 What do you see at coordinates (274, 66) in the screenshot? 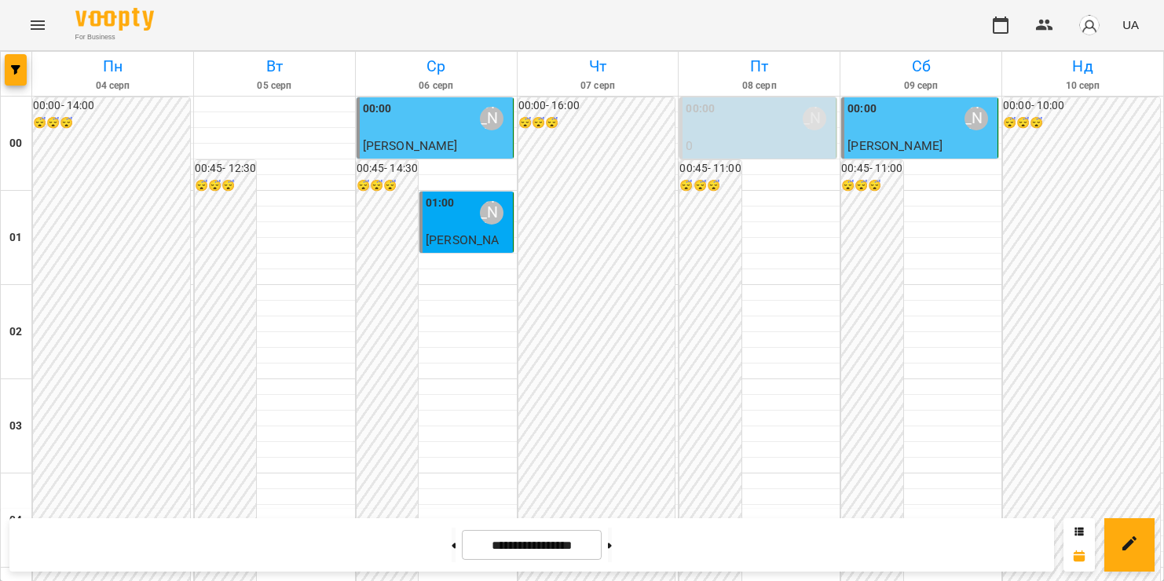
I see `h6: Вт` at bounding box center [274, 66].